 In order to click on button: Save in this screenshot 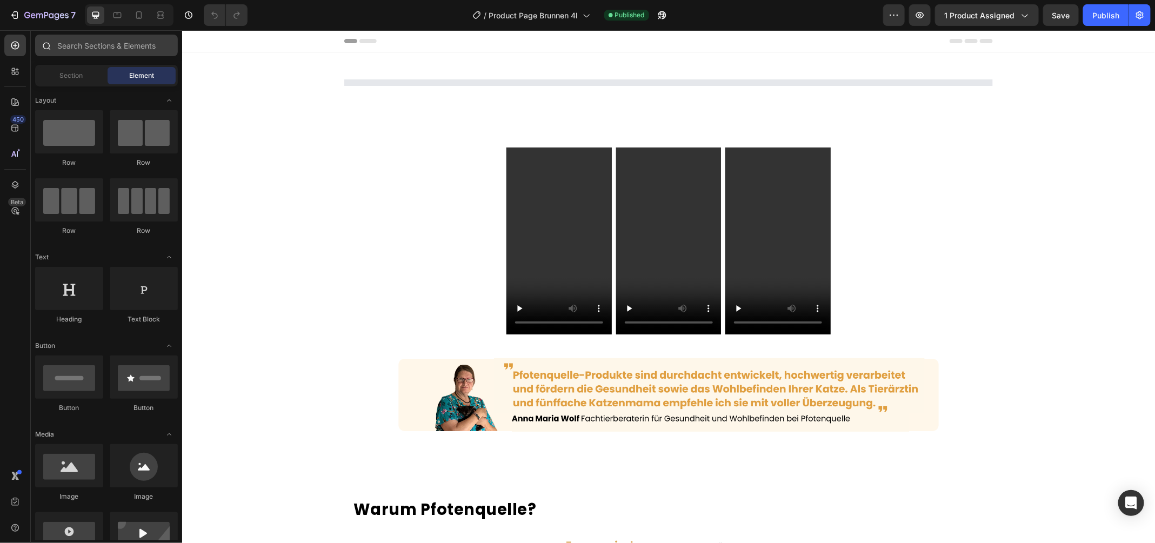, I will do `click(1061, 15)`.